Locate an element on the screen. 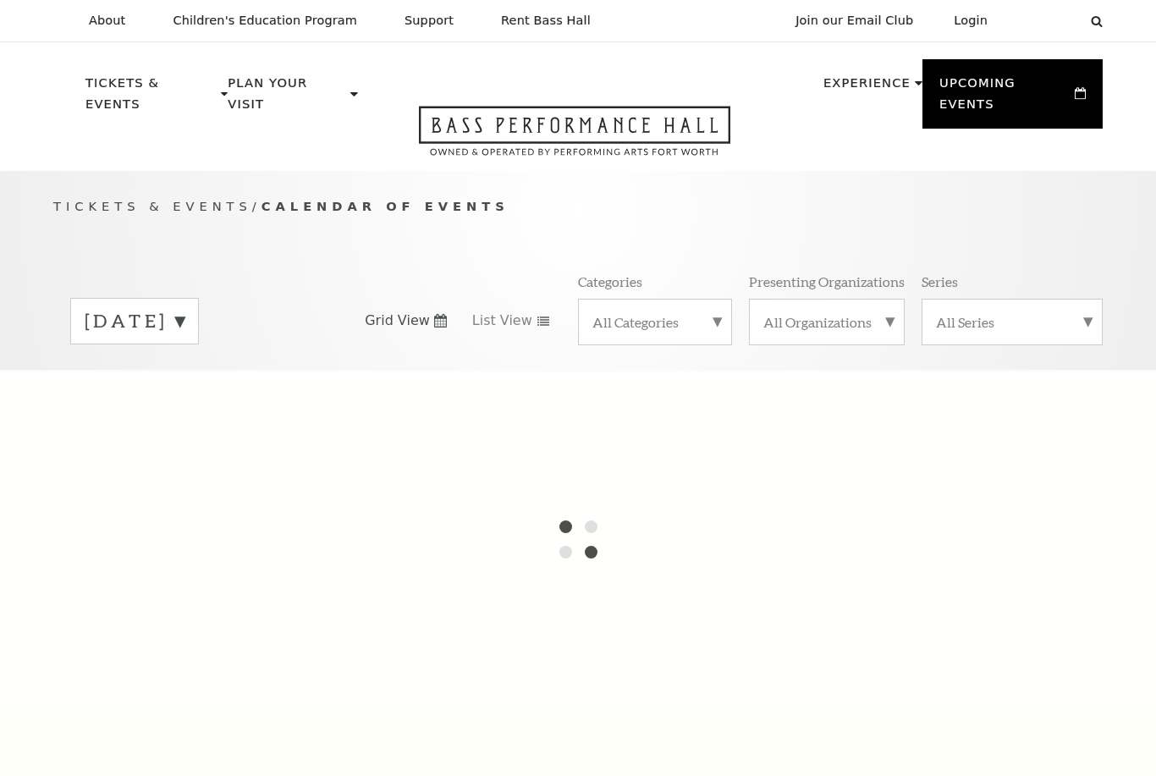  p: Plan Your Visit is located at coordinates (287, 98).